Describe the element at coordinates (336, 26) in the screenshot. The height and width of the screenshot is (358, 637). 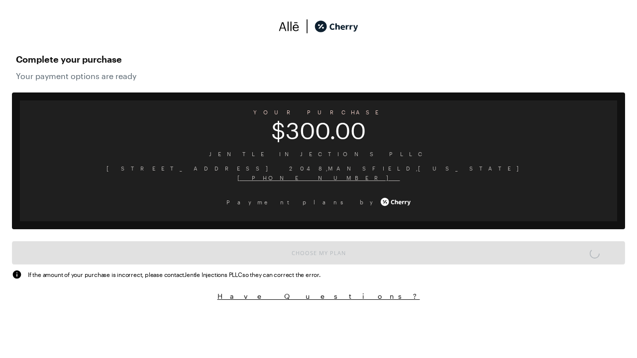
I see `img: cherry_black_logo-DrOE_MJI.svg` at that location.